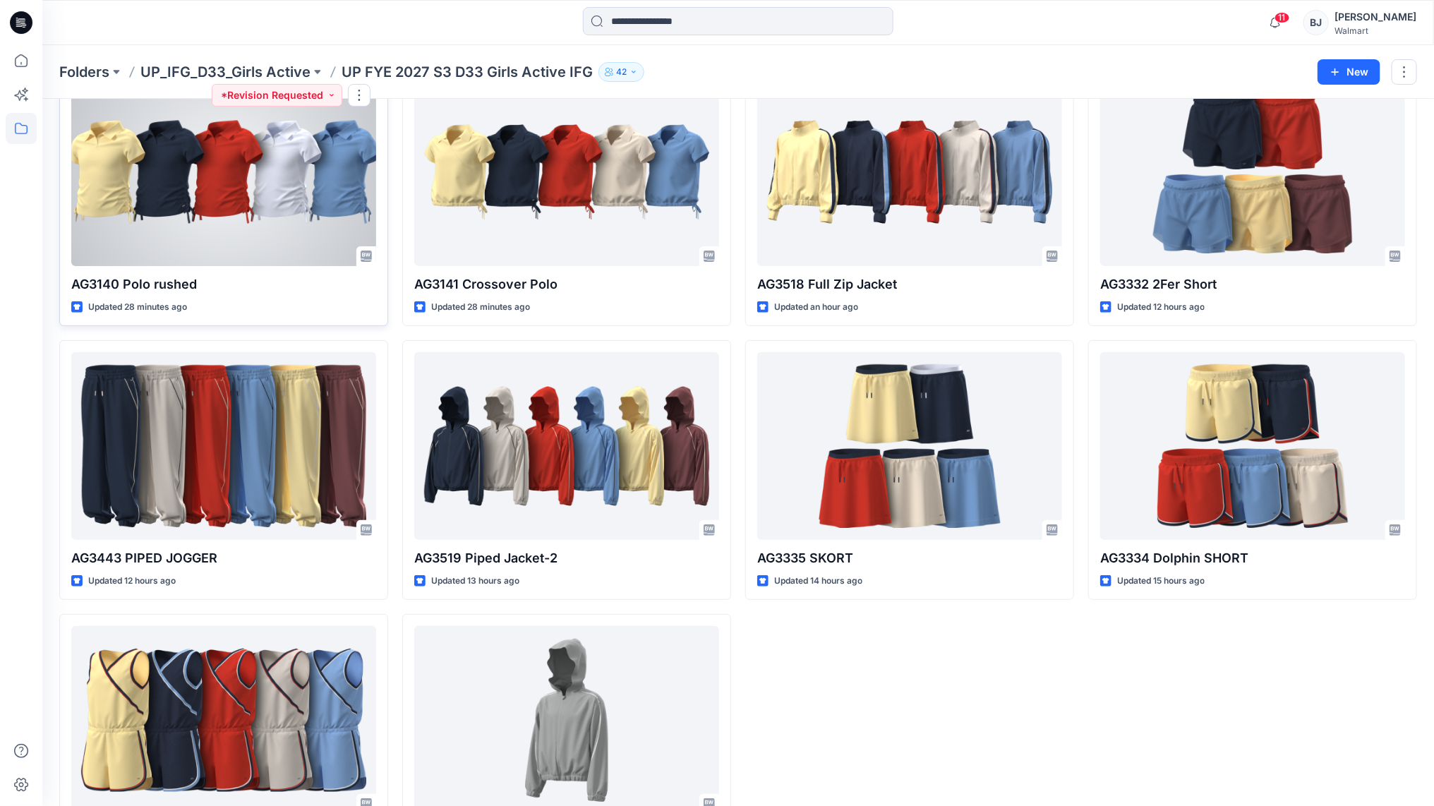 The height and width of the screenshot is (806, 1434). Describe the element at coordinates (567, 558) in the screenshot. I see `p: AG3519 Piped Jacket-2` at that location.